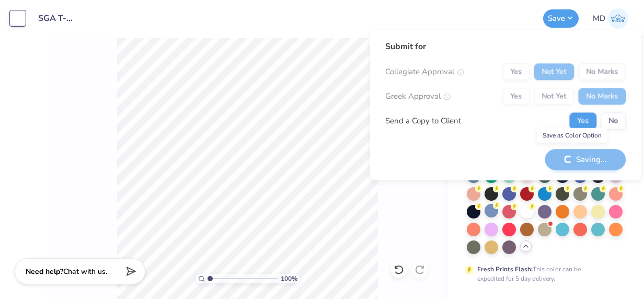 This screenshot has width=644, height=299. I want to click on button: No, so click(613, 121).